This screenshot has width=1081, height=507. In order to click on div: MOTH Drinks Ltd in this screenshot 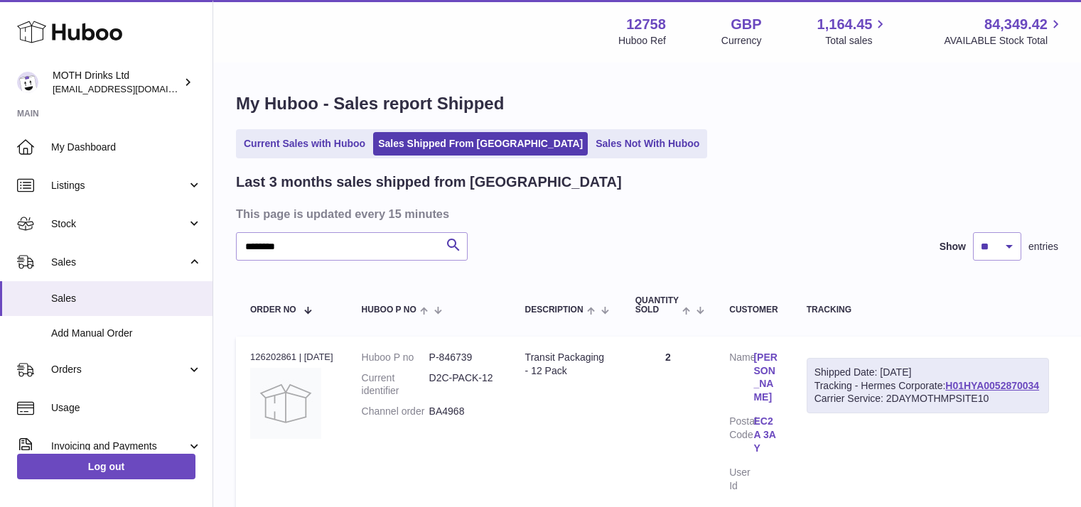, I will do `click(117, 82)`.